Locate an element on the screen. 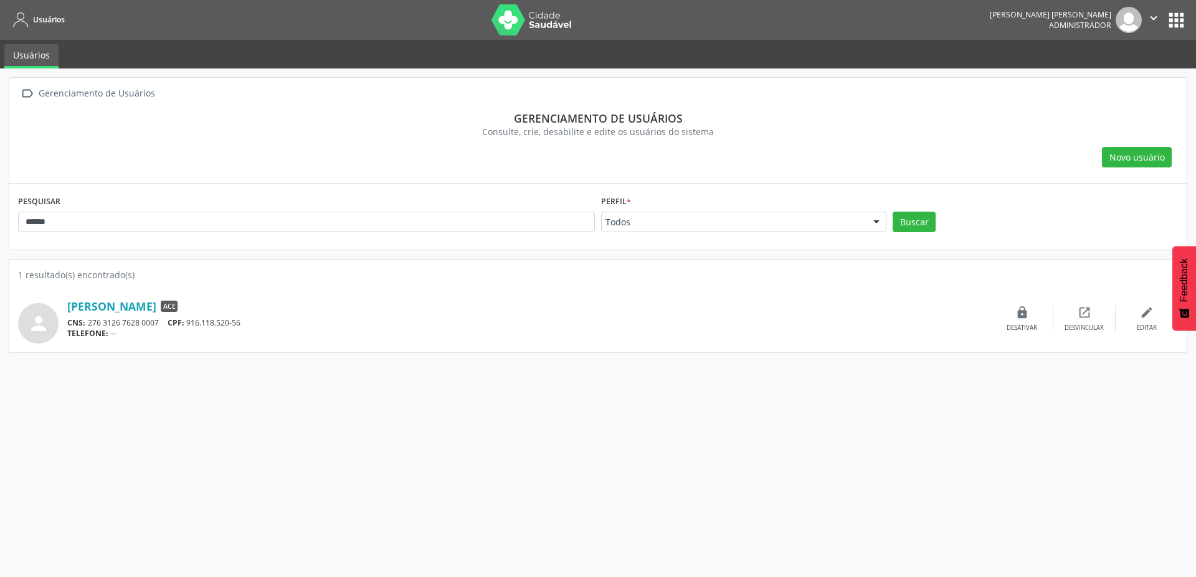 The image size is (1196, 577). i: open_in_new is located at coordinates (1085, 313).